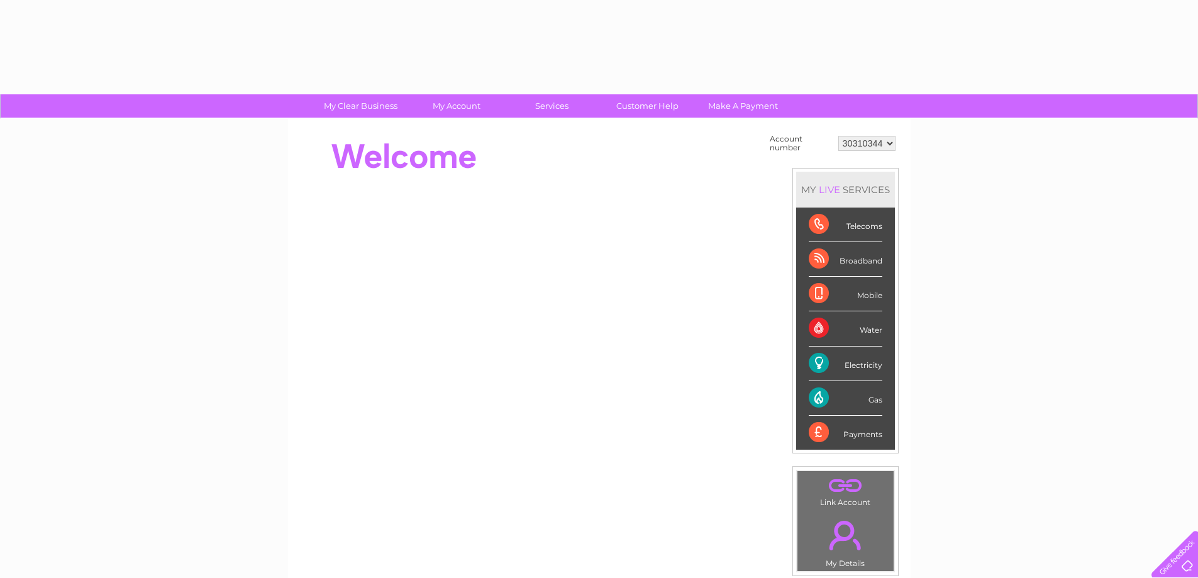 This screenshot has width=1198, height=578. What do you see at coordinates (845, 490) in the screenshot?
I see `td: Link Account` at bounding box center [845, 490].